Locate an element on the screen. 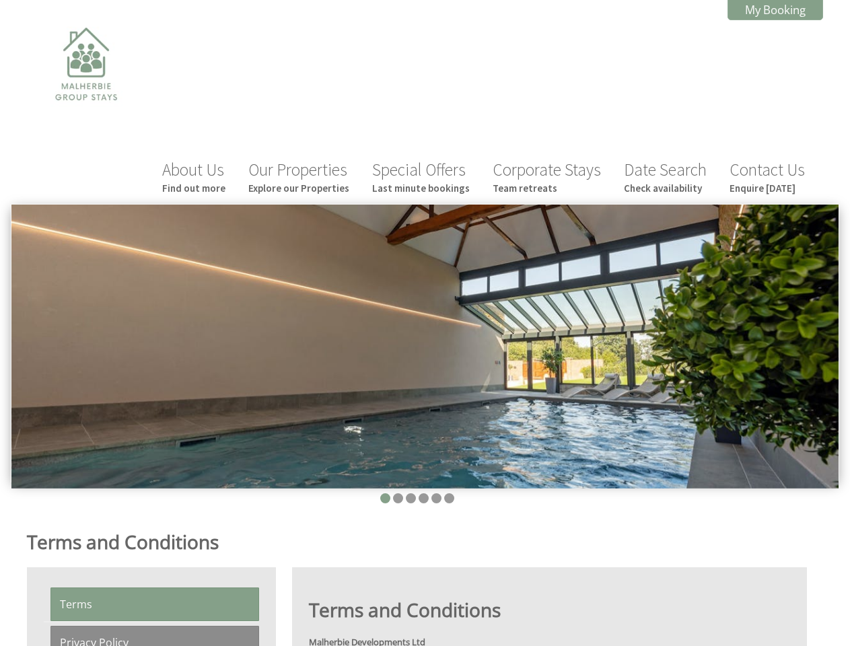  a: About UsFind out more is located at coordinates (194, 176).